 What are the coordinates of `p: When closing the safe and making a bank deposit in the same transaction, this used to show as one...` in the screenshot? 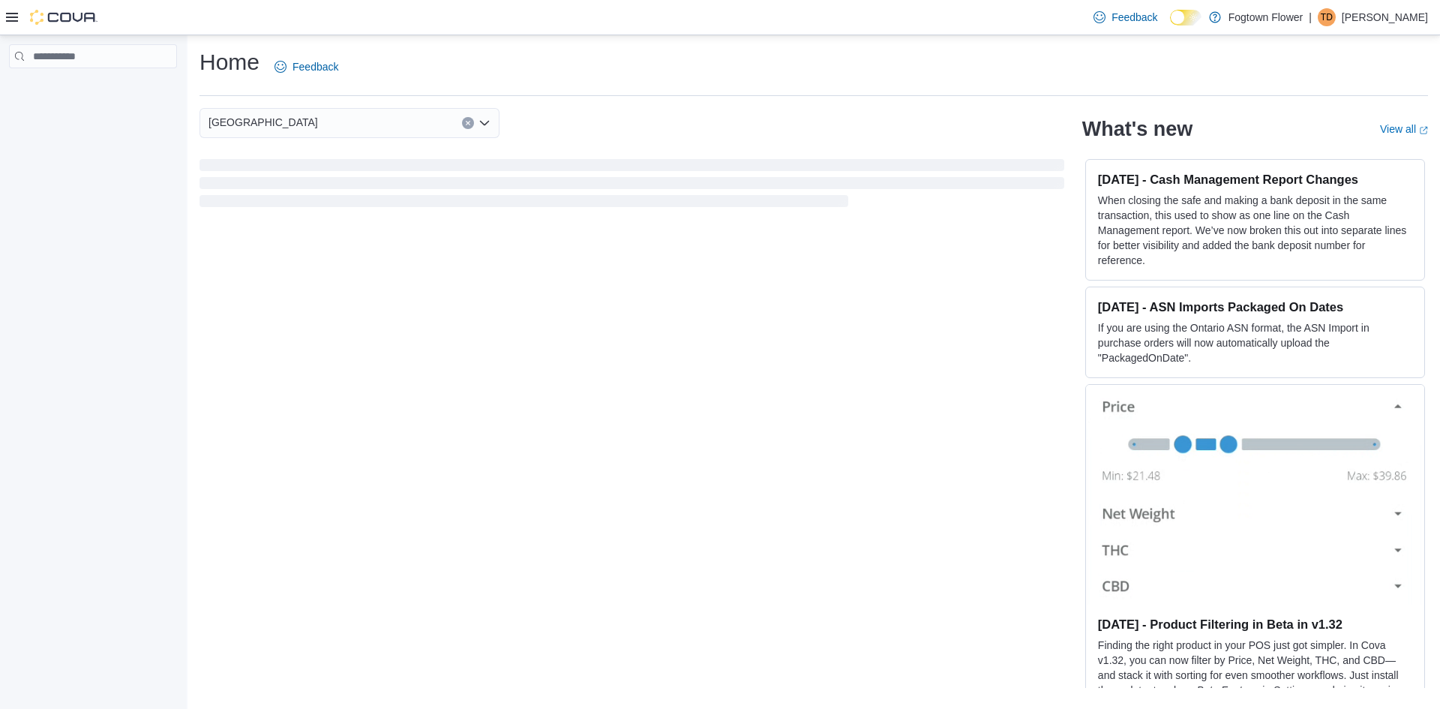 It's located at (1254, 230).